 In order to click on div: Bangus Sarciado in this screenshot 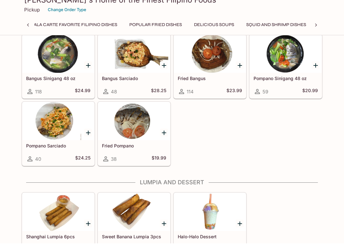, I will do `click(134, 61)`.